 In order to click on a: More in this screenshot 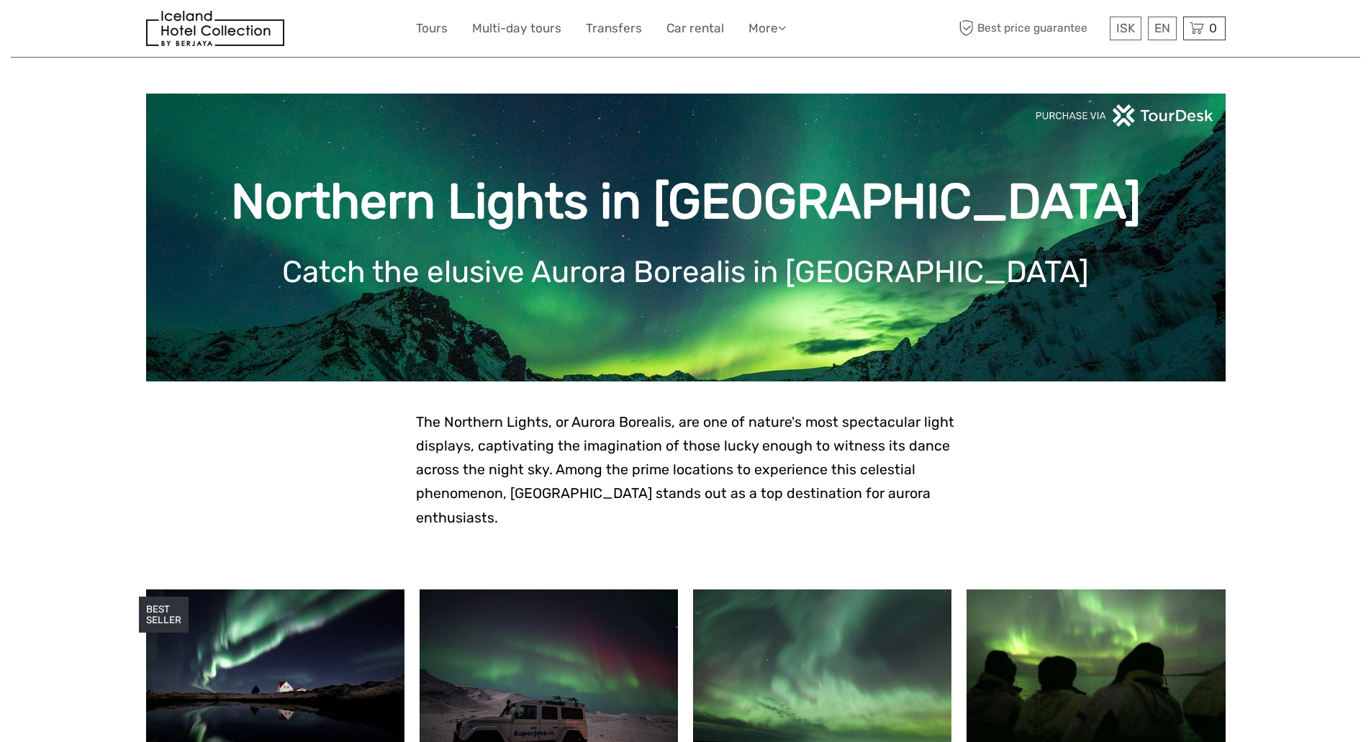, I will do `click(767, 28)`.